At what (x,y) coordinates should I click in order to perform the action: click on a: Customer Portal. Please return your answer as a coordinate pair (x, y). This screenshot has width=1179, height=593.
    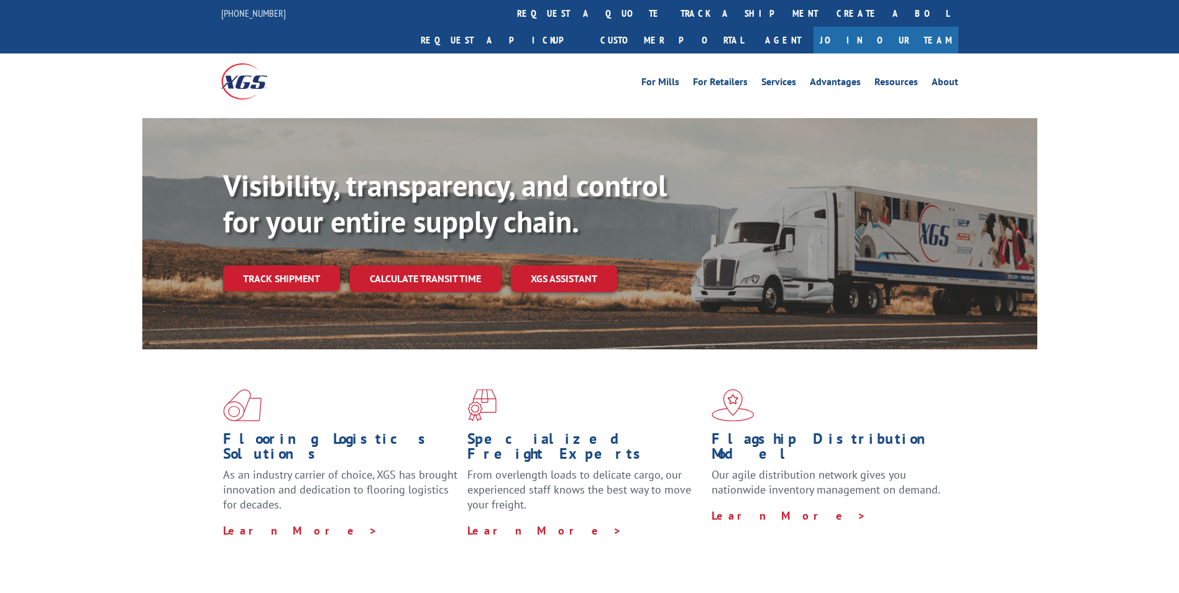
    Looking at the image, I should click on (672, 40).